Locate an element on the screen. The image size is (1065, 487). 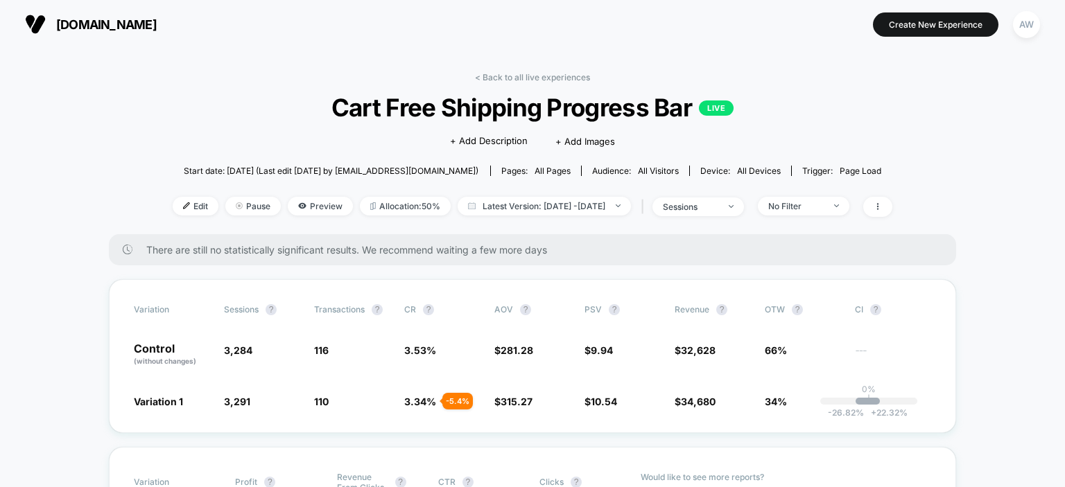
div: Trigger: is located at coordinates (842, 171).